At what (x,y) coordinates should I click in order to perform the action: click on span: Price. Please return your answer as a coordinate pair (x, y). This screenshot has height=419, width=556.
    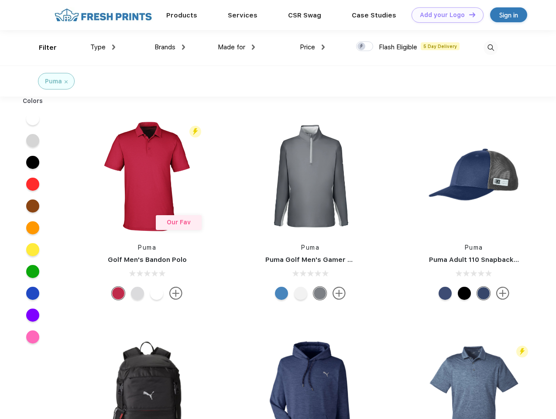
    Looking at the image, I should click on (308, 47).